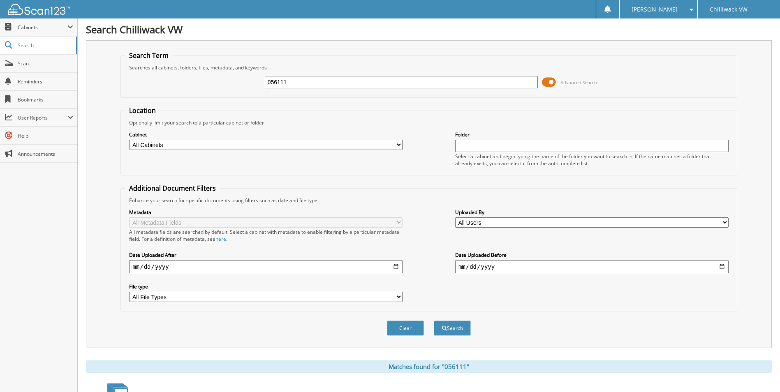  Describe the element at coordinates (759, 372) in the screenshot. I see `div: Chat Widget` at that location.